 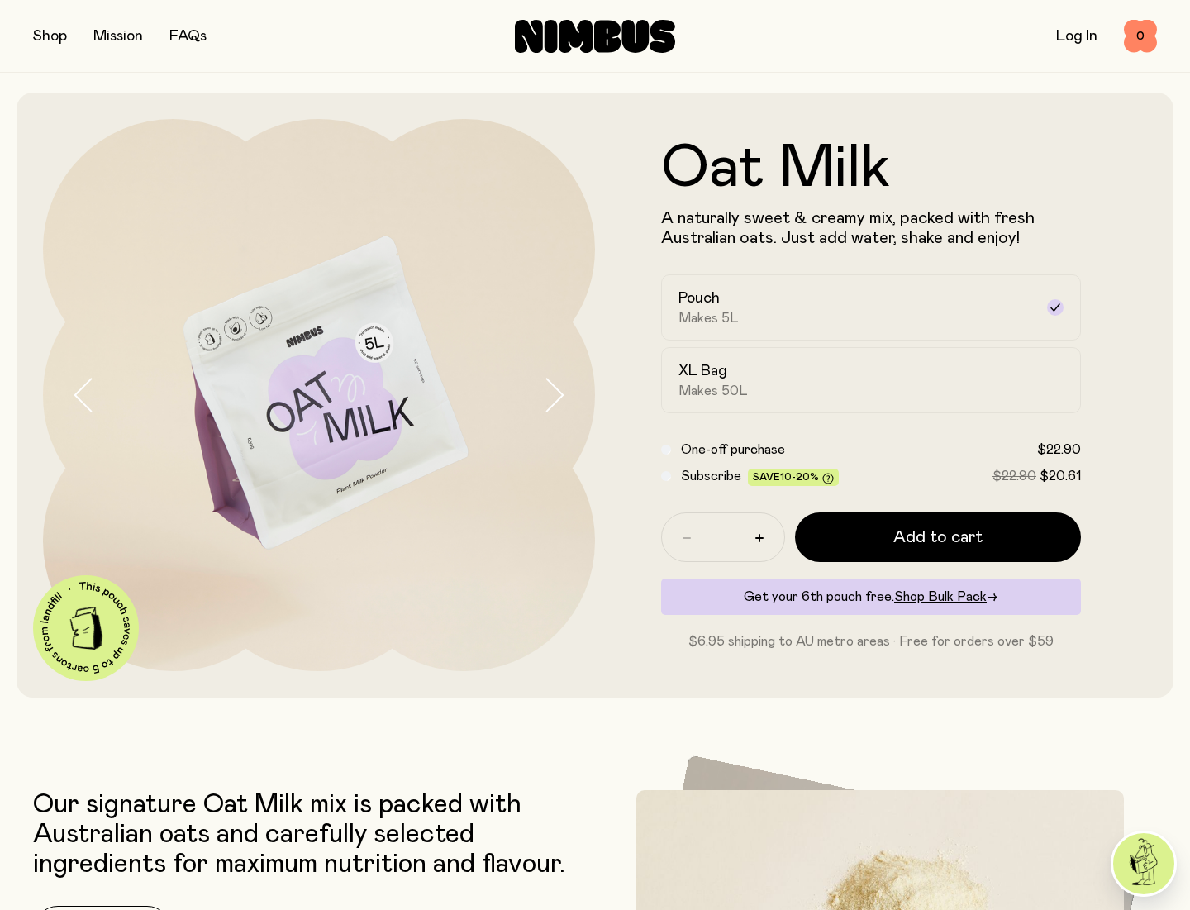 I want to click on span: Subscribe, so click(x=710, y=476).